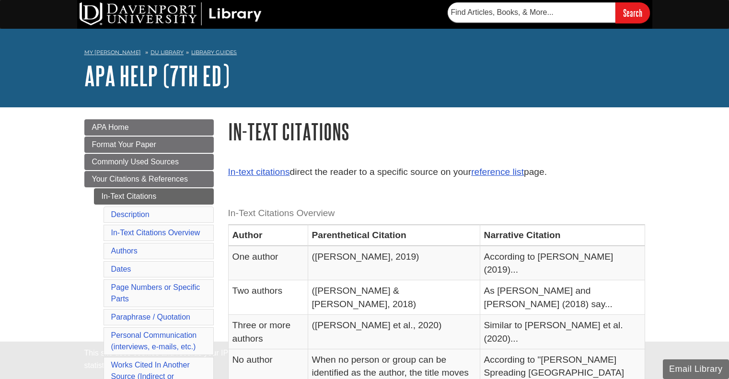  What do you see at coordinates (268, 263) in the screenshot?
I see `td: One author` at bounding box center [268, 263].